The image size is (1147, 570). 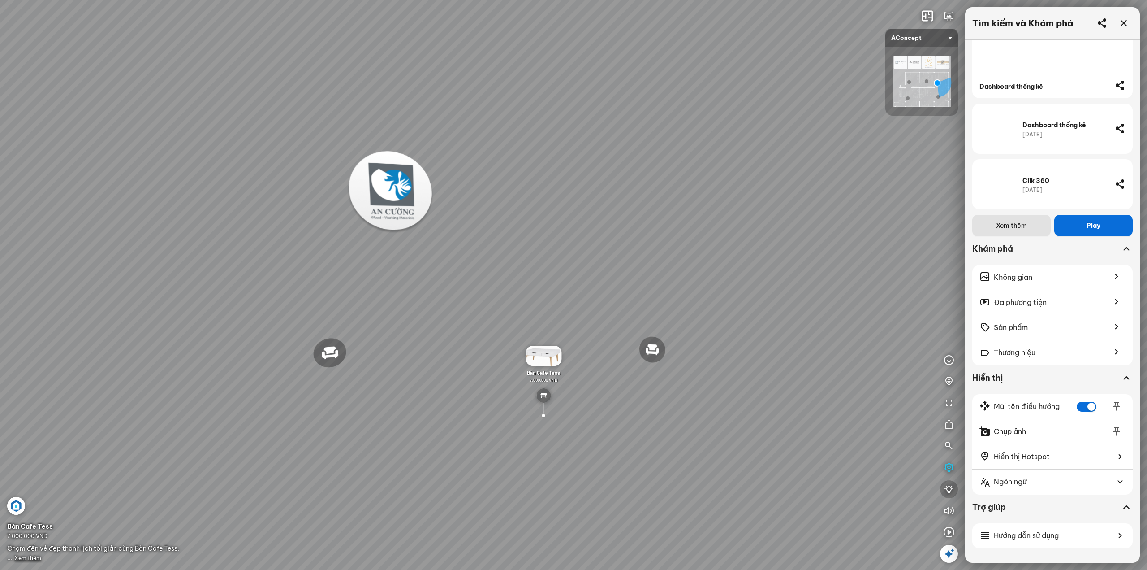 I want to click on span: Chụp ảnh, so click(x=1010, y=431).